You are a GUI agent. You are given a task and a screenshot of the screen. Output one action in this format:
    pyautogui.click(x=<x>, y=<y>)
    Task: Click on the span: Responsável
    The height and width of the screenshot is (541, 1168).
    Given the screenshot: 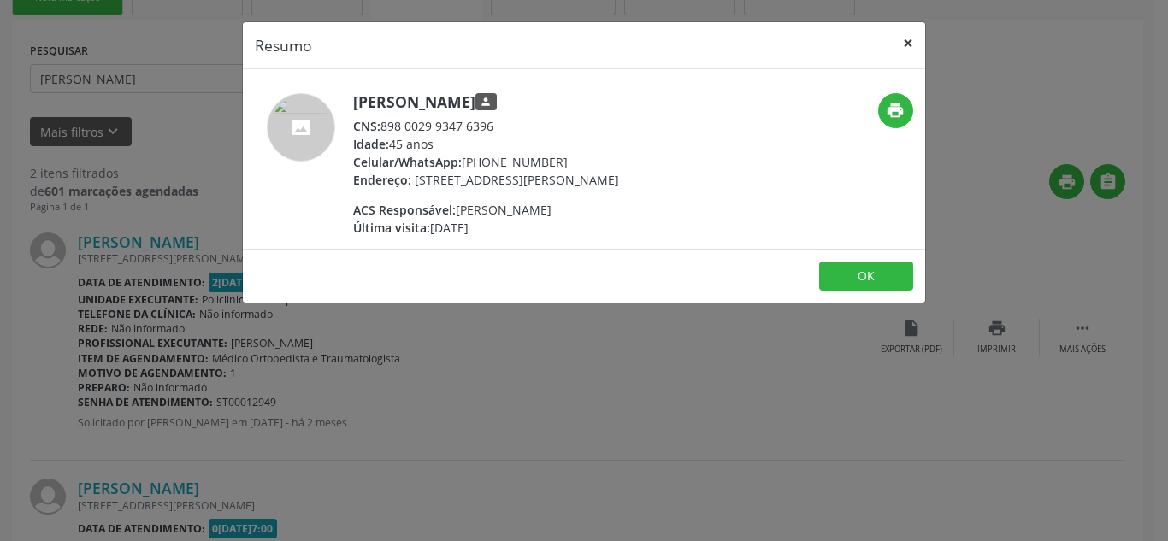 What is the action you would take?
    pyautogui.click(x=485, y=102)
    